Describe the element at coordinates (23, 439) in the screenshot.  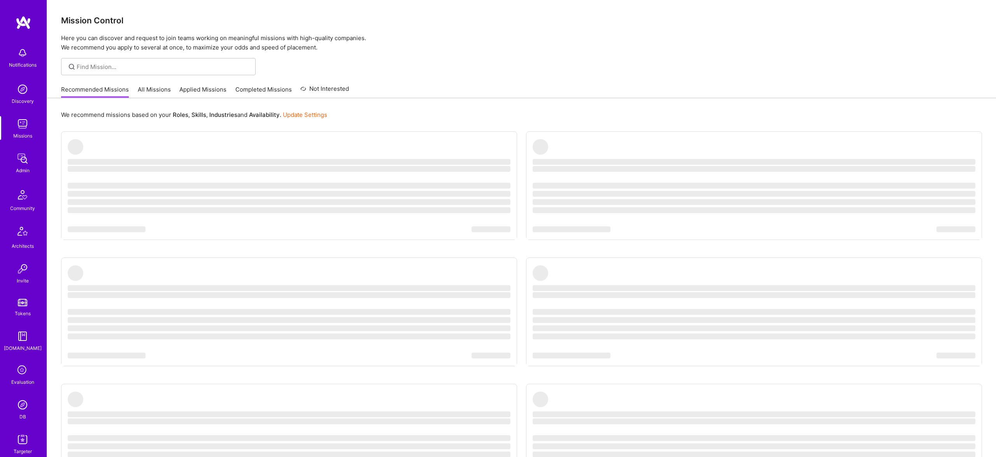
I see `img: Skill Targeter` at that location.